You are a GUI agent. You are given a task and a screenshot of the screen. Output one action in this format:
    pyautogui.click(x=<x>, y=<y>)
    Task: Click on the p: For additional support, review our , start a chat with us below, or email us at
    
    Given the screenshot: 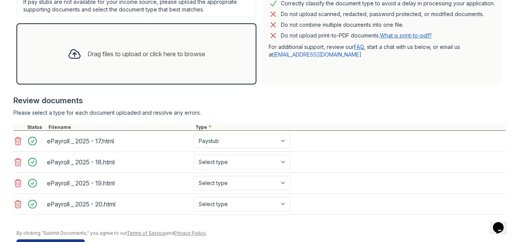 What is the action you would take?
    pyautogui.click(x=383, y=51)
    